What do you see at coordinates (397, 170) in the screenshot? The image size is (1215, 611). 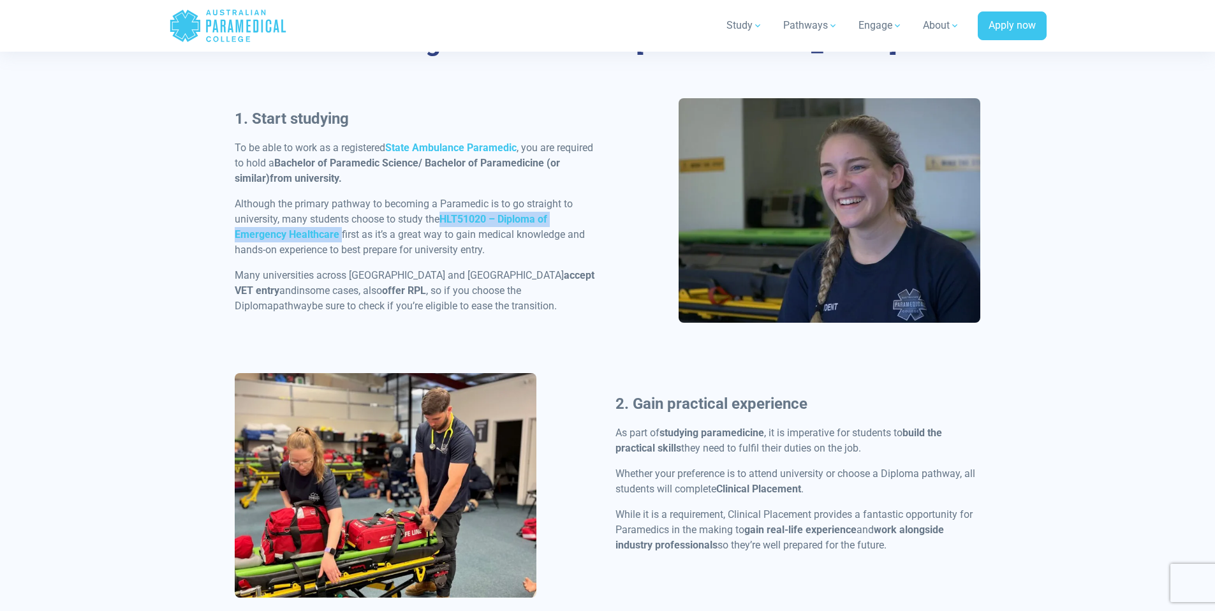 I see `strong: Bachelor of Paramedic Science/ Bachelor of Paramedicine (or similar)` at bounding box center [397, 170].